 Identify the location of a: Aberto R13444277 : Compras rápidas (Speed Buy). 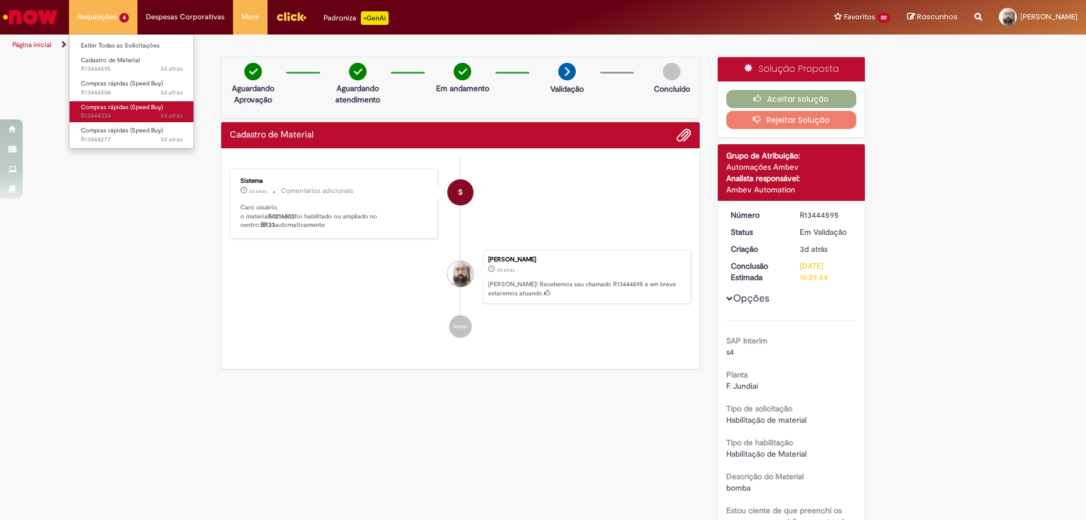
(132, 135).